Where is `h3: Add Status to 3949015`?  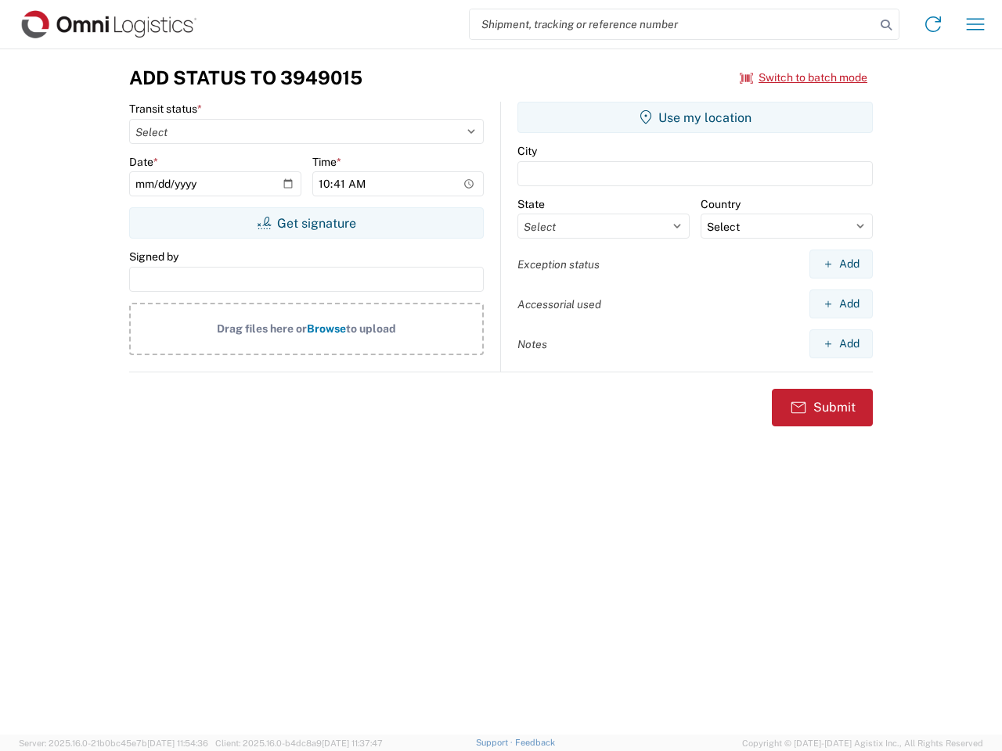
h3: Add Status to 3949015 is located at coordinates (246, 77).